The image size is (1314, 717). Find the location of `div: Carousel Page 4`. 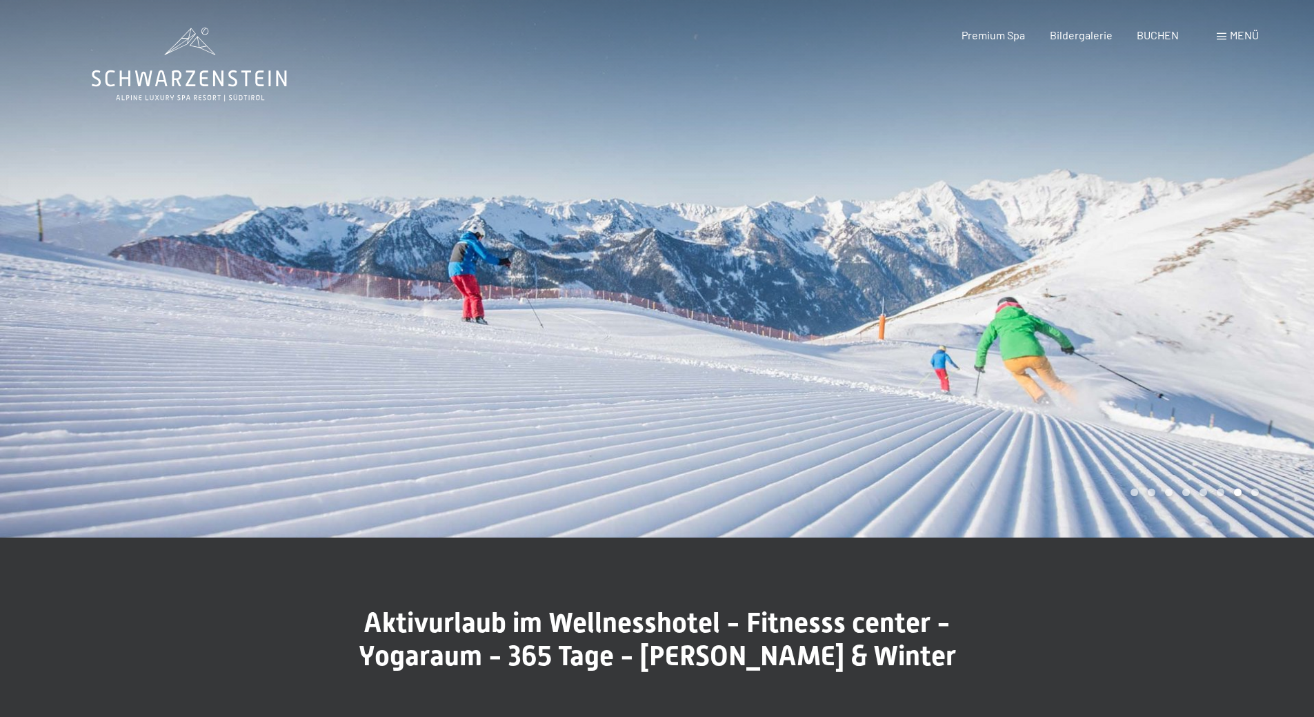

div: Carousel Page 4 is located at coordinates (1186, 492).